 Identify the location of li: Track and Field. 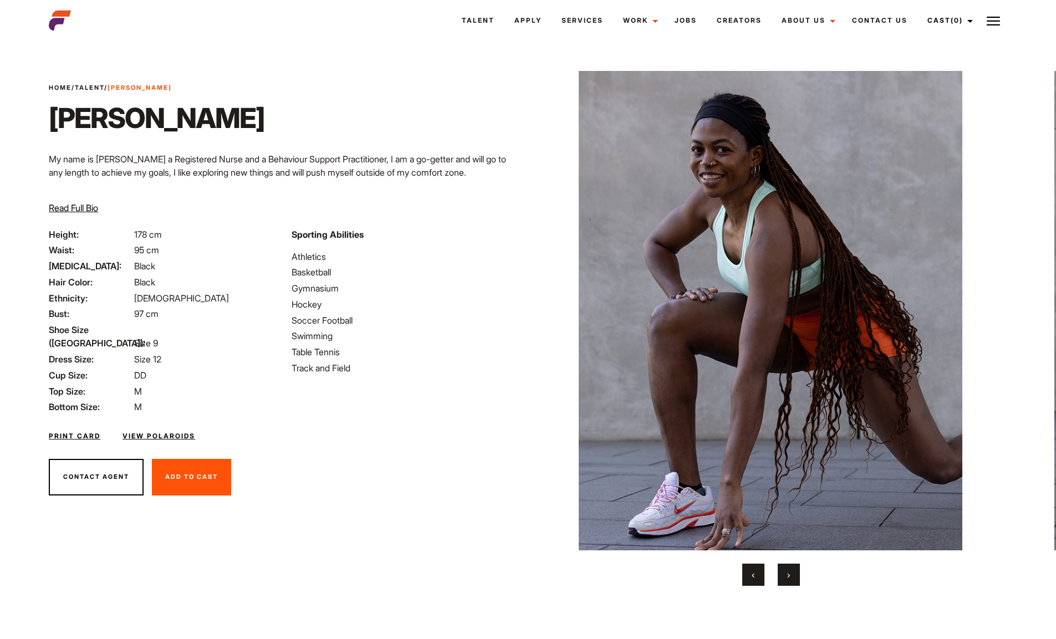
(406, 368).